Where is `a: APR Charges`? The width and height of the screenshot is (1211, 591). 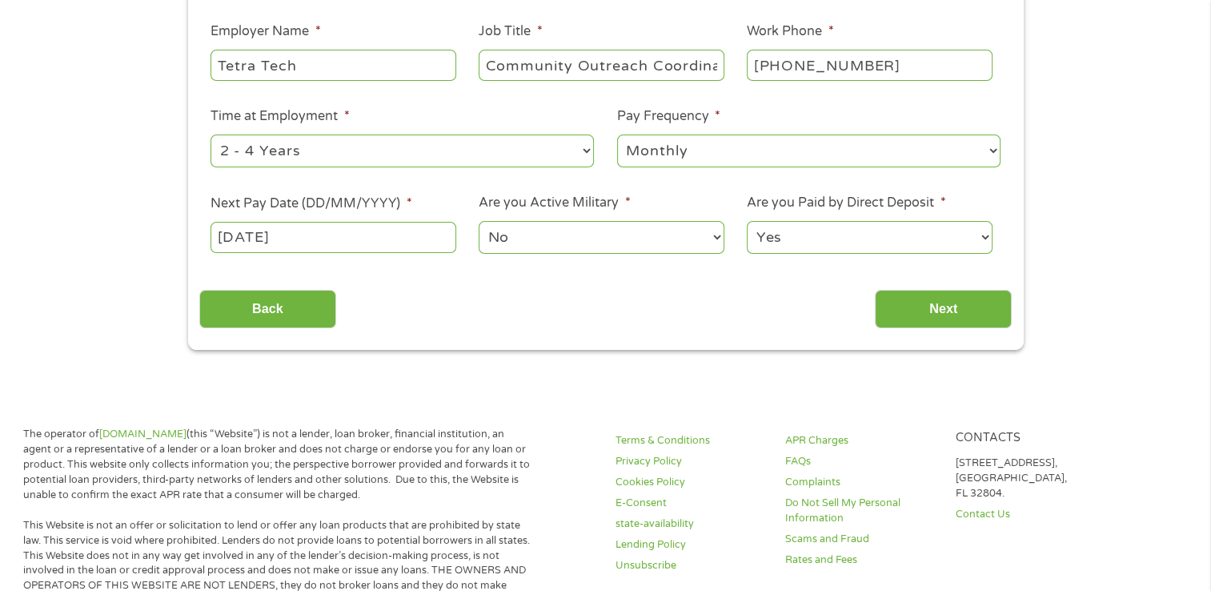 a: APR Charges is located at coordinates (860, 440).